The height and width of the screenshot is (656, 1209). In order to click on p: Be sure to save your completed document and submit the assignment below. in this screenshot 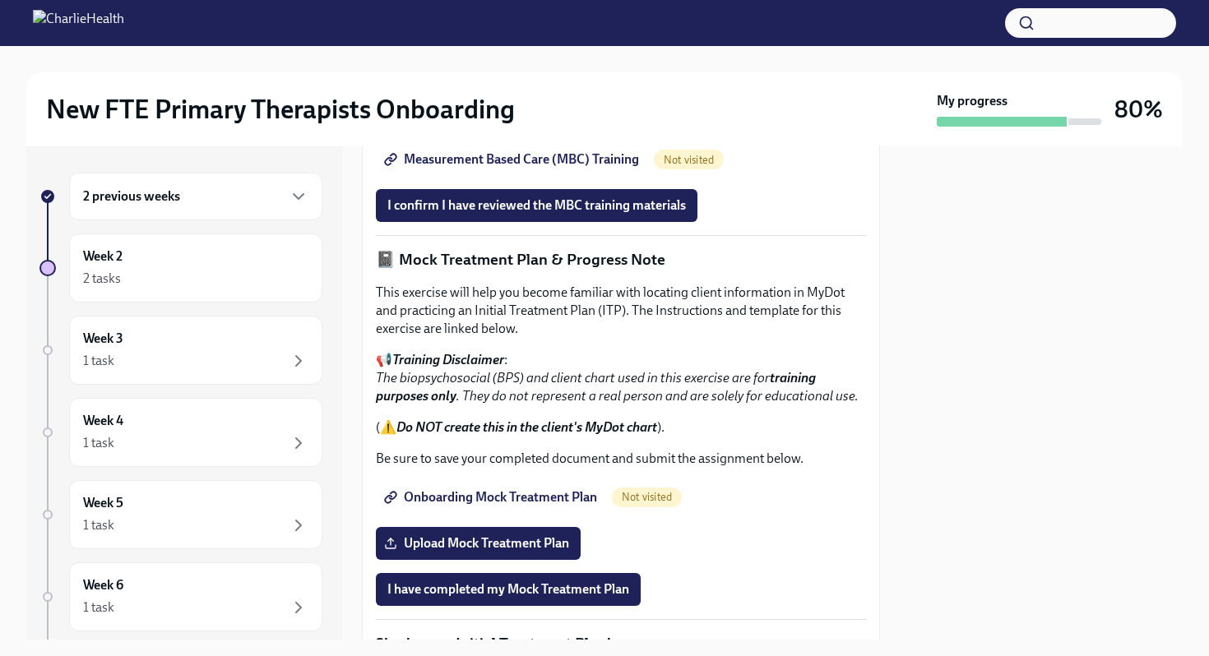, I will do `click(621, 459)`.